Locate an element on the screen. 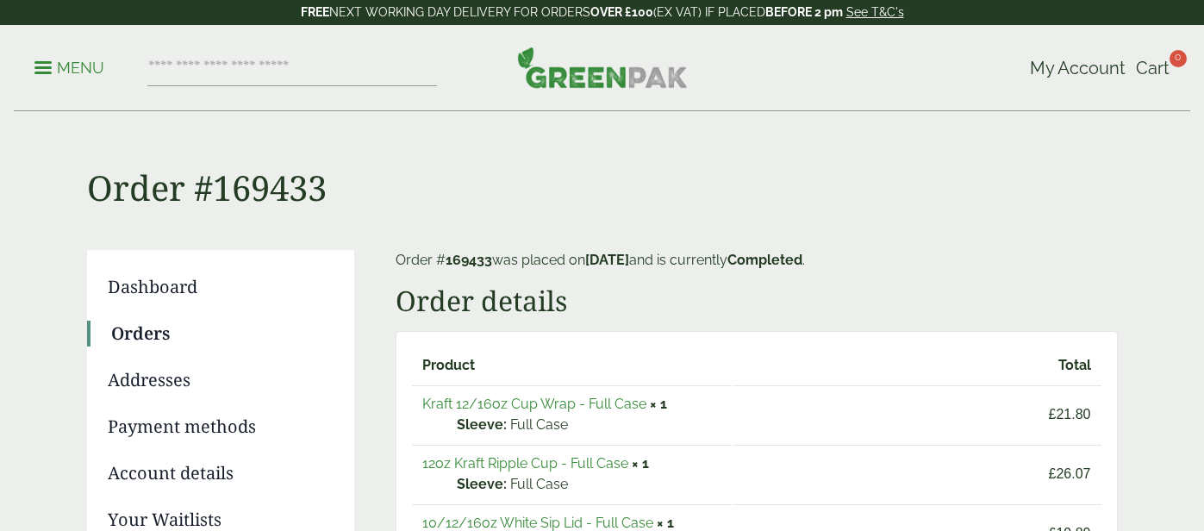 The height and width of the screenshot is (531, 1204). strong: OVER £100 is located at coordinates (621, 12).